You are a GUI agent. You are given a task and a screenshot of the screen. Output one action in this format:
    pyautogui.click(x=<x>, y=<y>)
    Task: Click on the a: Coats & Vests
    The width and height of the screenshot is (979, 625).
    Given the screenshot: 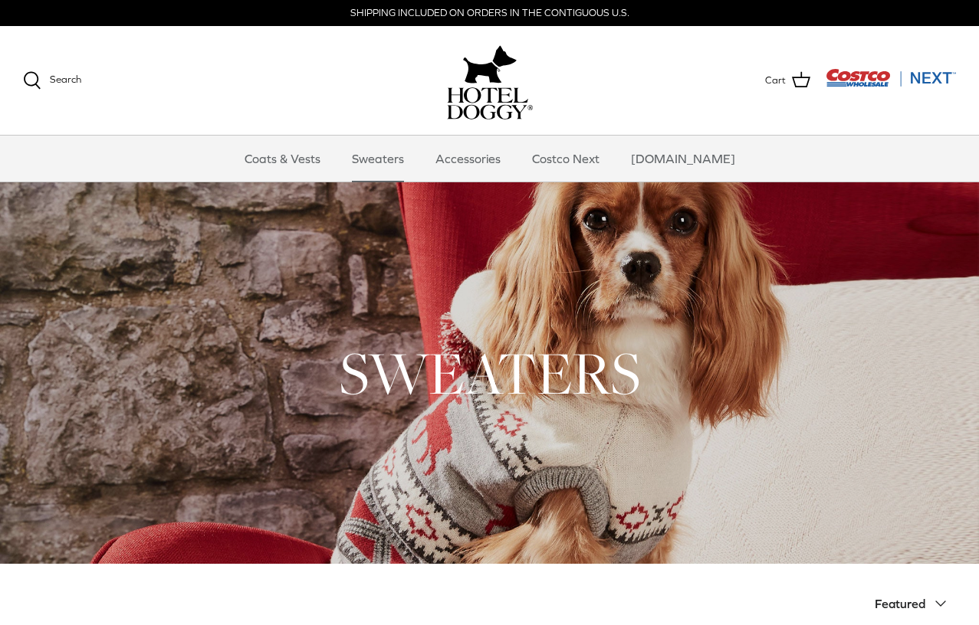 What is the action you would take?
    pyautogui.click(x=282, y=159)
    